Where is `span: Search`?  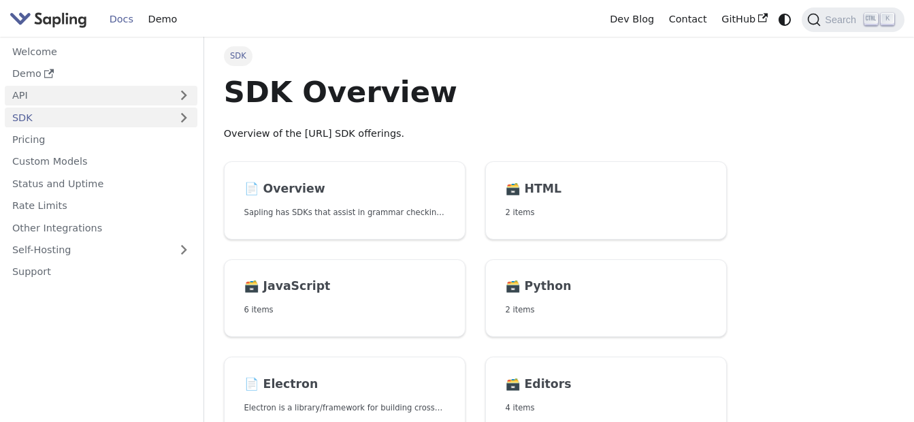
span: Search is located at coordinates (843, 20).